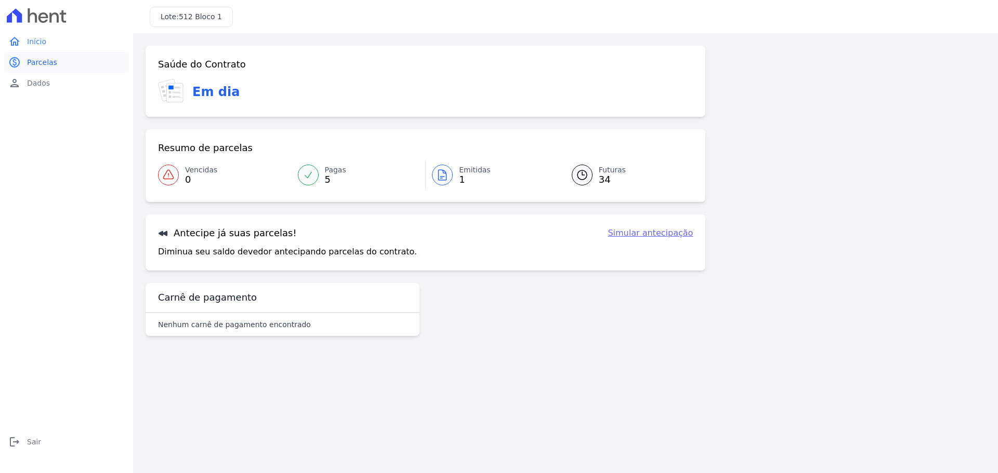 This screenshot has width=998, height=473. What do you see at coordinates (650, 233) in the screenshot?
I see `a: Simular antecipação` at bounding box center [650, 233].